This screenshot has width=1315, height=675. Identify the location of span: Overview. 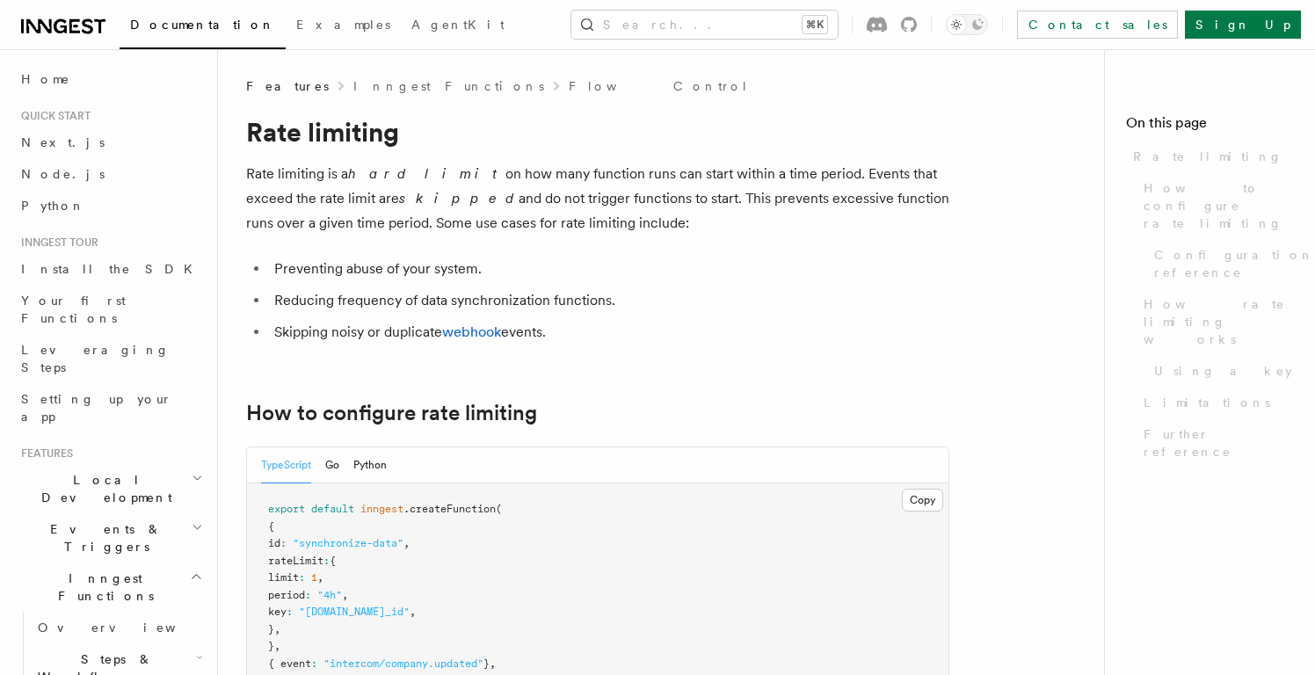
(128, 627).